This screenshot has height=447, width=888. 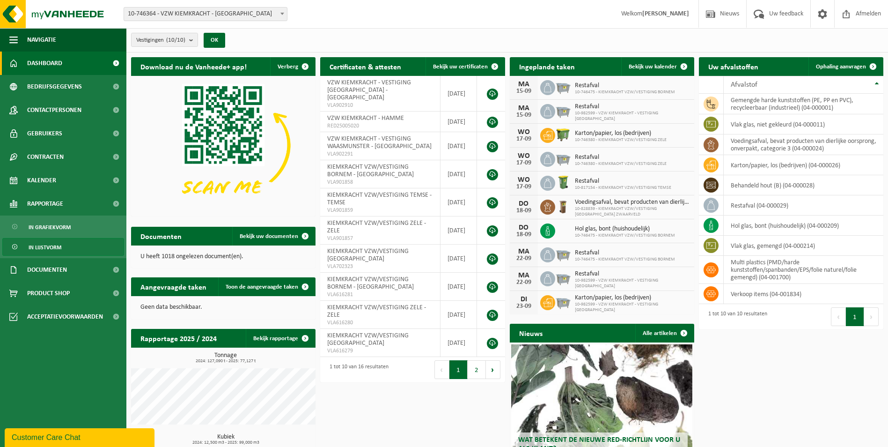 What do you see at coordinates (841, 66) in the screenshot?
I see `span: Ophaling aanvragen` at bounding box center [841, 66].